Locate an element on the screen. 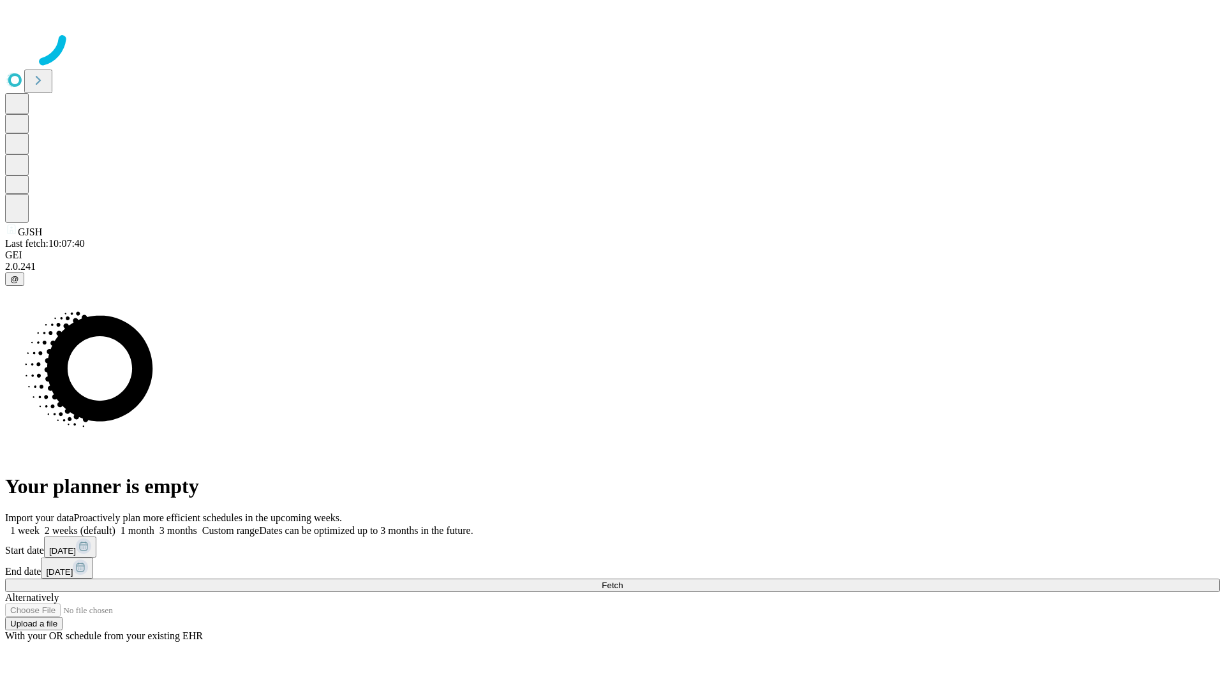 The image size is (1225, 689). span: Last fetch: 10:07:40 is located at coordinates (45, 243).